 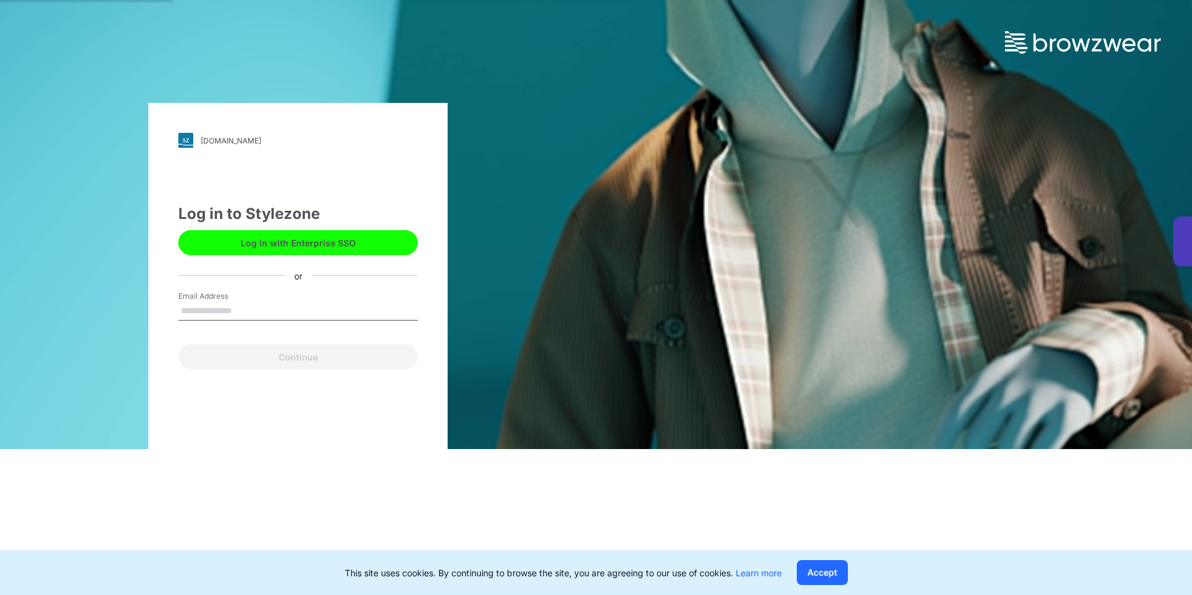 I want to click on div: or, so click(x=298, y=275).